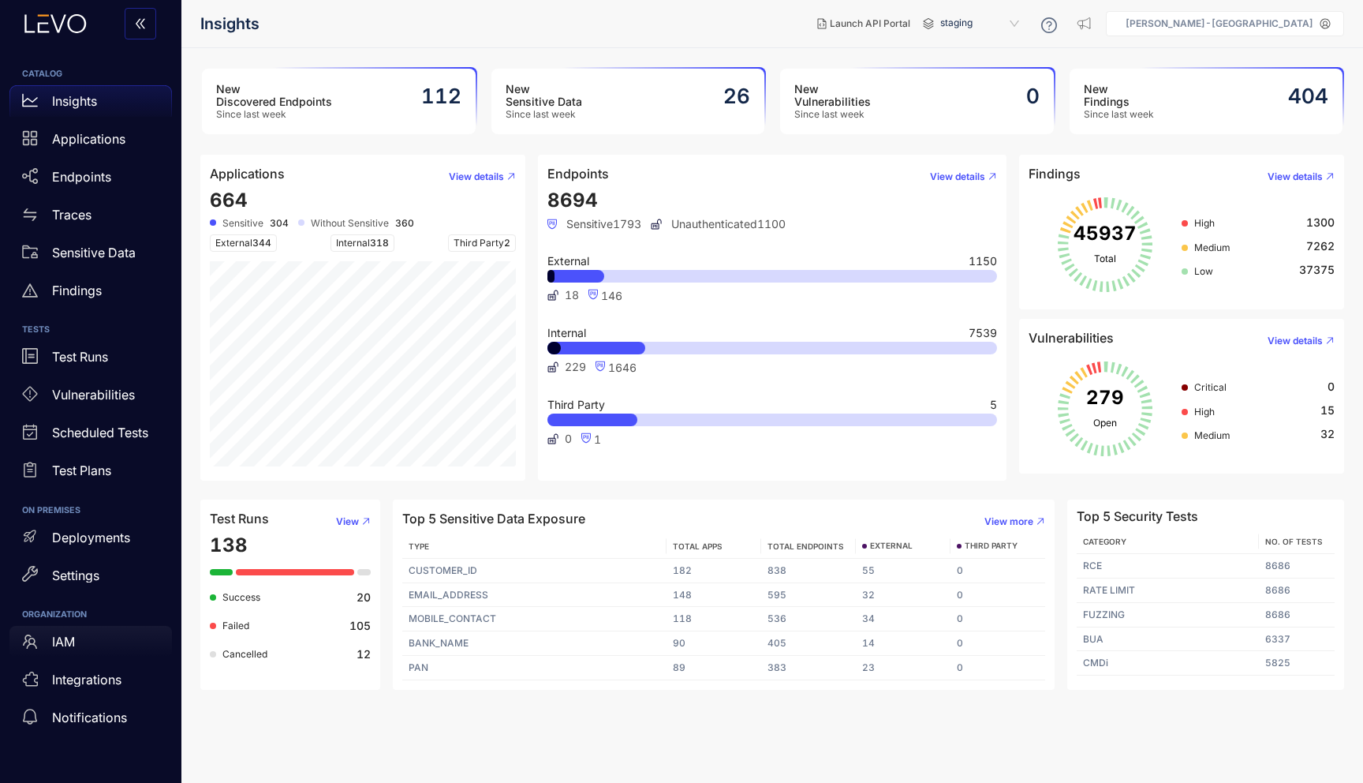 Image resolution: width=1363 pixels, height=783 pixels. What do you see at coordinates (903, 570) in the screenshot?
I see `td: 55` at bounding box center [903, 570].